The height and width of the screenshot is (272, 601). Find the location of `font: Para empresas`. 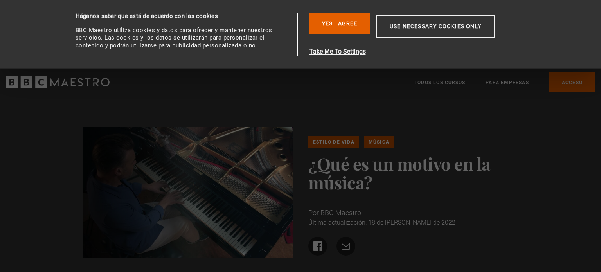

font: Para empresas is located at coordinates (507, 83).